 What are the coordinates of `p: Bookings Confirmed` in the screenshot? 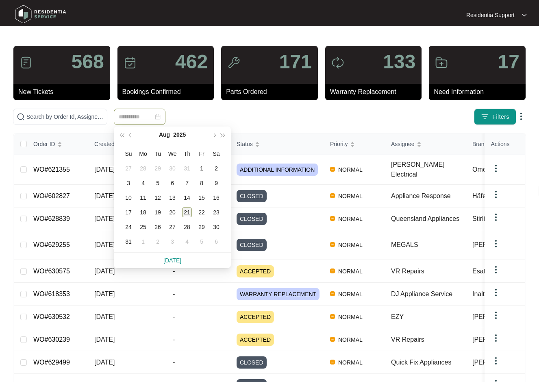 It's located at (168, 92).